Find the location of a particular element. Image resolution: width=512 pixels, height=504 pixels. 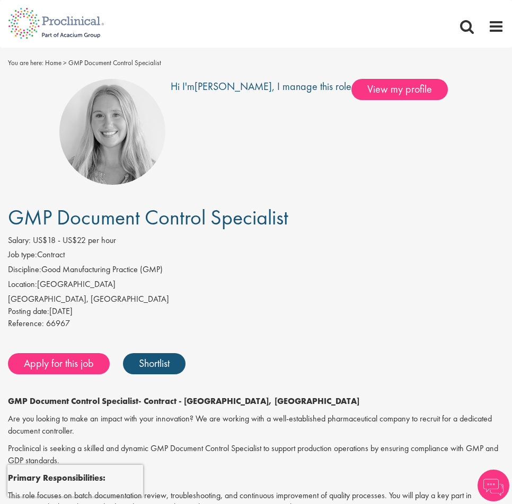

div: Hi I'm , I manage this role is located at coordinates (261, 132).